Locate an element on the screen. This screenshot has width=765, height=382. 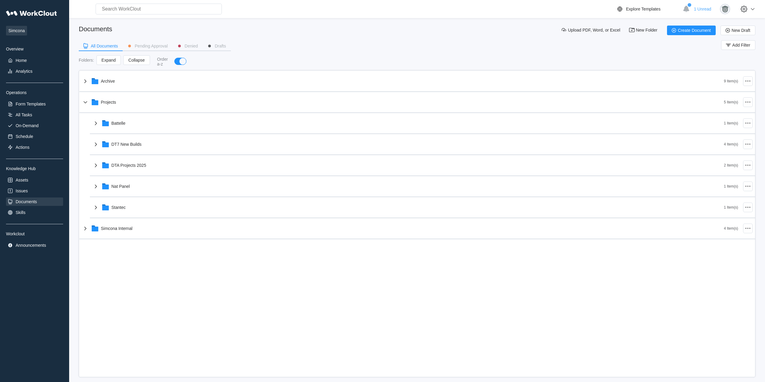
a: Home is located at coordinates (35, 60).